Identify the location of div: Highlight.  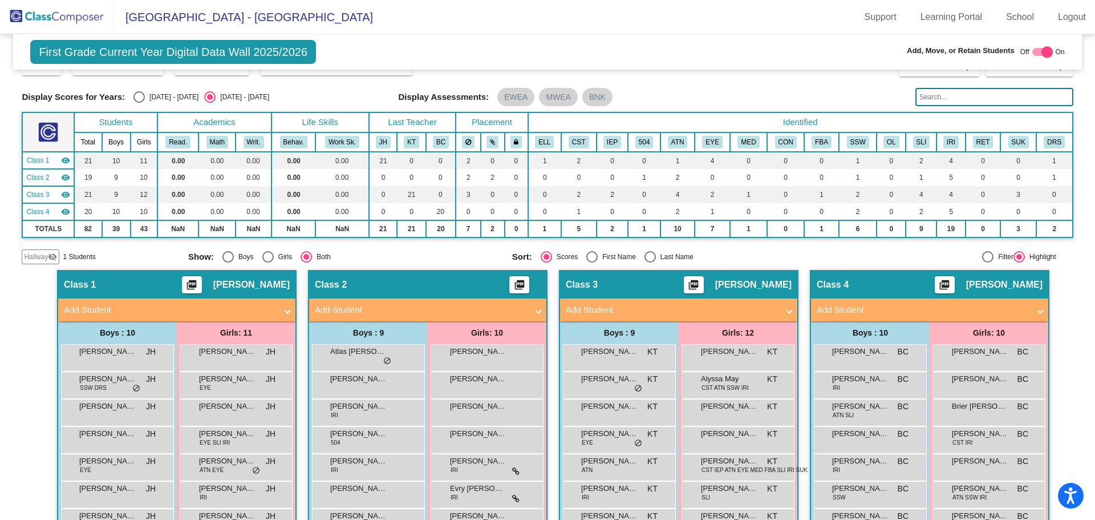
(1041, 257).